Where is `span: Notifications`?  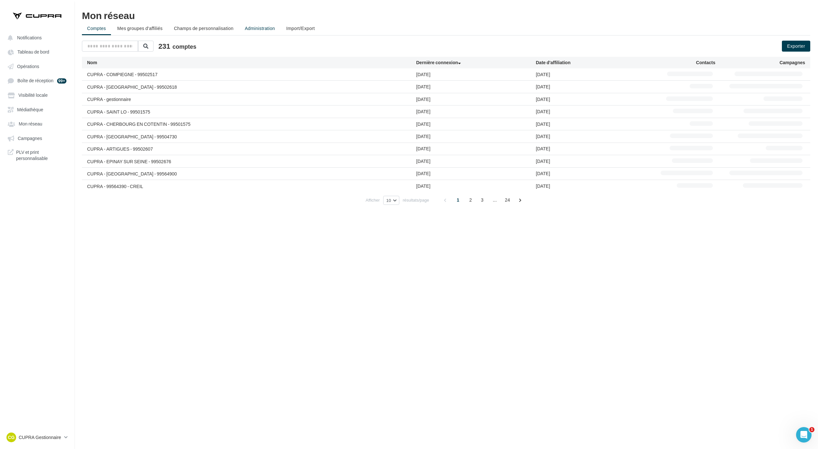
span: Notifications is located at coordinates (29, 37).